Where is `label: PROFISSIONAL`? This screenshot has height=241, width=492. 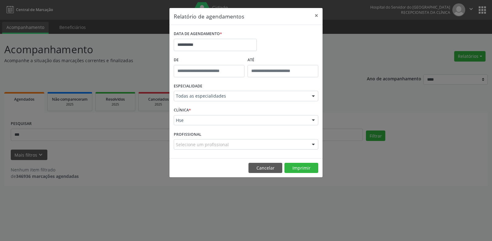
label: PROFISSIONAL is located at coordinates (188, 134).